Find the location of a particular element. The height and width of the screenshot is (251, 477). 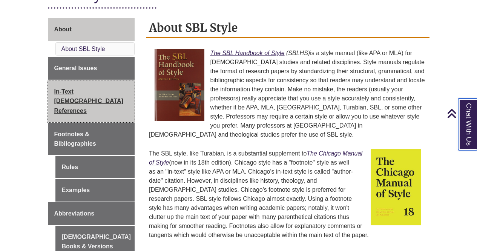

a: Rules is located at coordinates (95, 167).